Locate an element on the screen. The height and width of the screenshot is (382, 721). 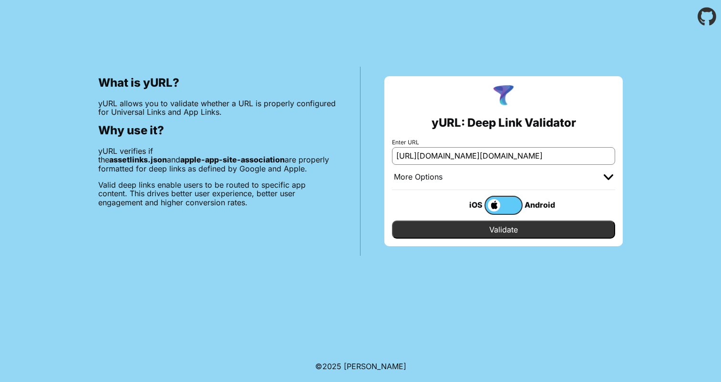
div: iOS is located at coordinates (465, 205).